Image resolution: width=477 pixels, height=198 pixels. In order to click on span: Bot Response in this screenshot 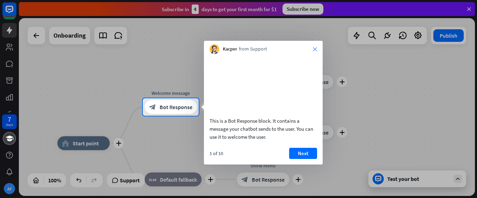, I will do `click(176, 107)`.